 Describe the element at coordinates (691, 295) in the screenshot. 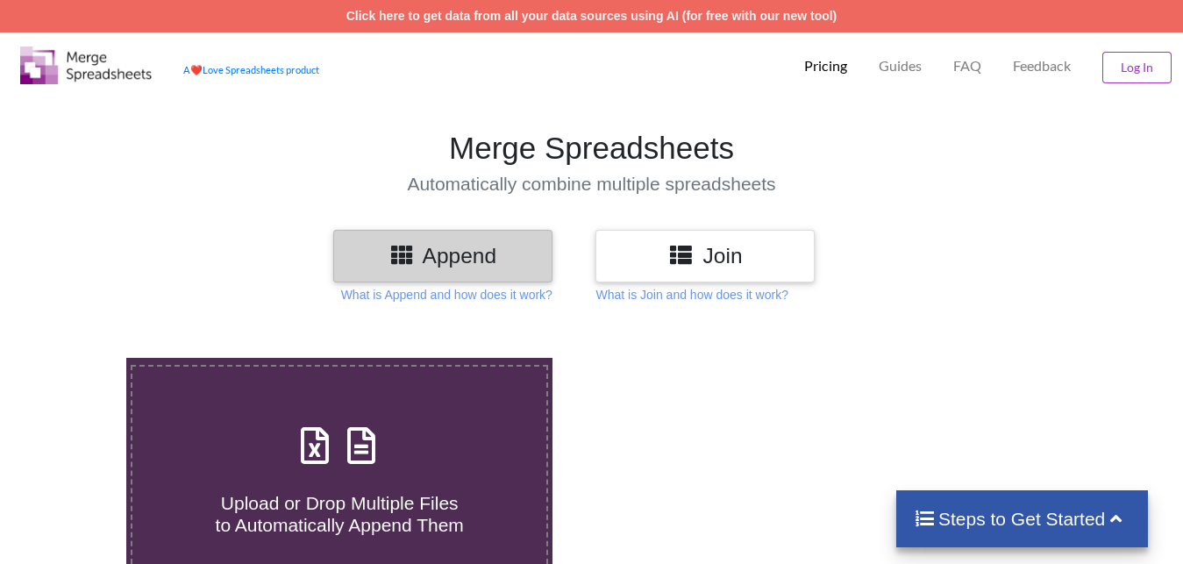

I see `p: What is Join and how does it work?` at that location.